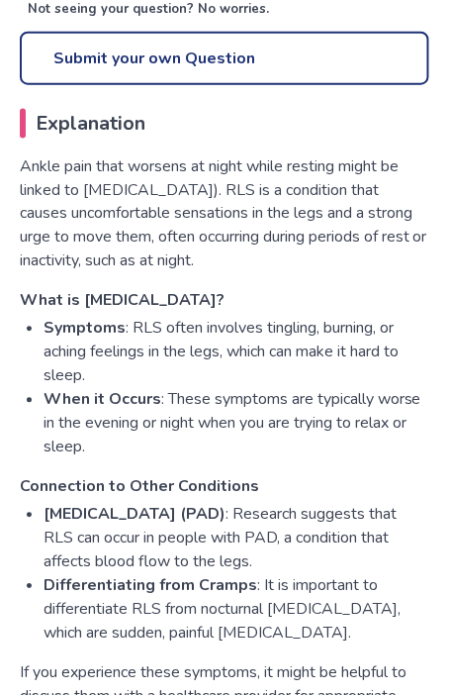 The image size is (449, 695). Describe the element at coordinates (225, 58) in the screenshot. I see `a: Submit your own Question` at that location.